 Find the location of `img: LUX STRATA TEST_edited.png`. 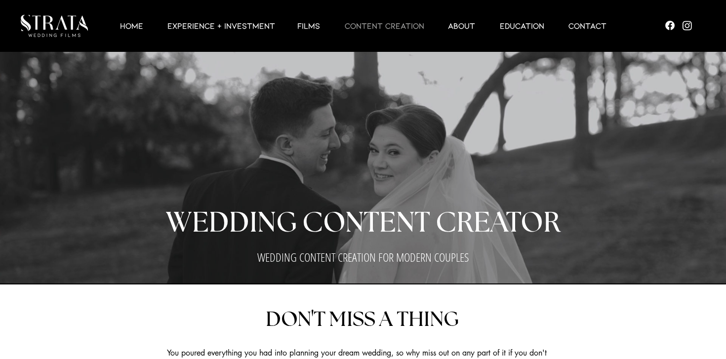

img: LUX STRATA TEST_edited.png is located at coordinates (54, 26).